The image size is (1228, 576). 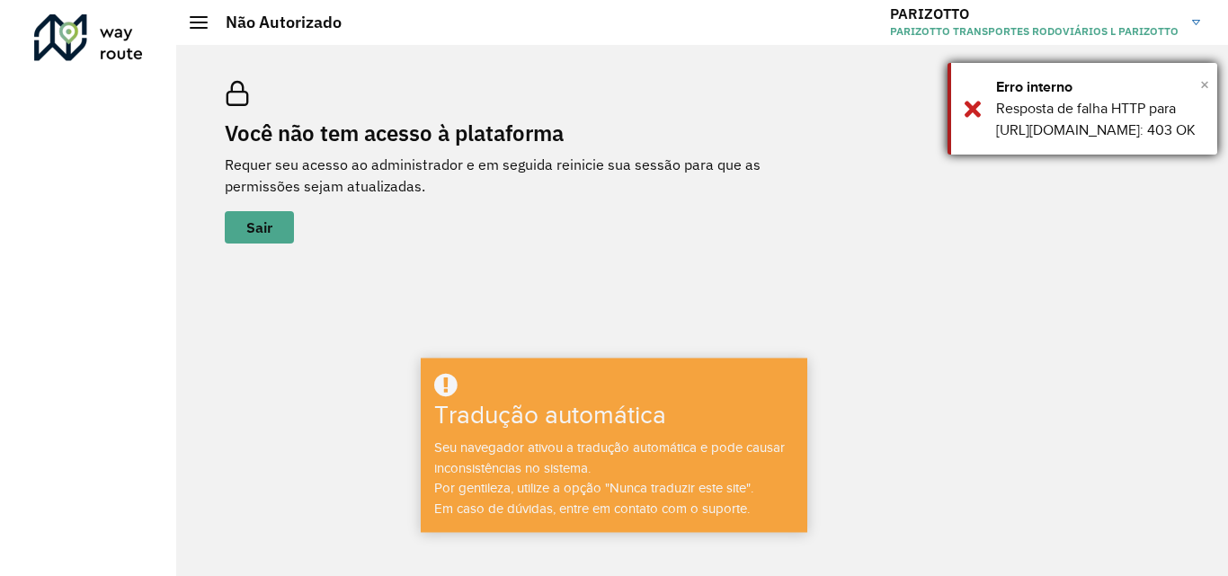 What do you see at coordinates (1100, 87) in the screenshot?
I see `div: Erro interno` at bounding box center [1100, 87].